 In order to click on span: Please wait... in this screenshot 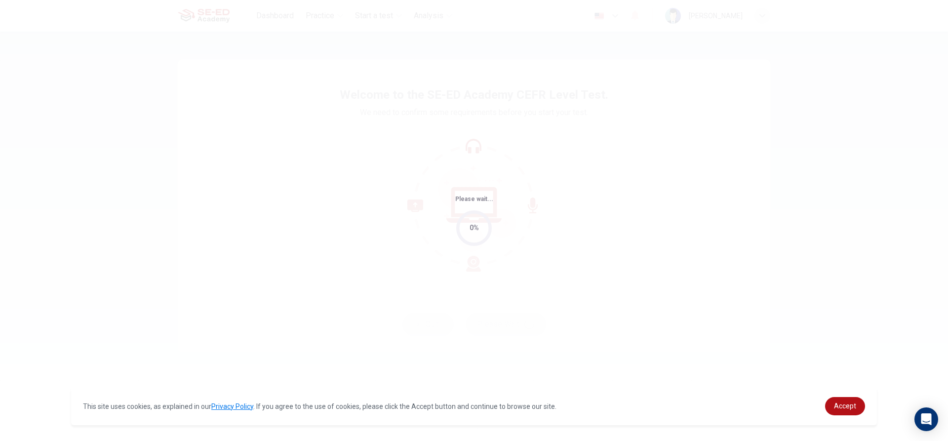, I will do `click(474, 199)`.